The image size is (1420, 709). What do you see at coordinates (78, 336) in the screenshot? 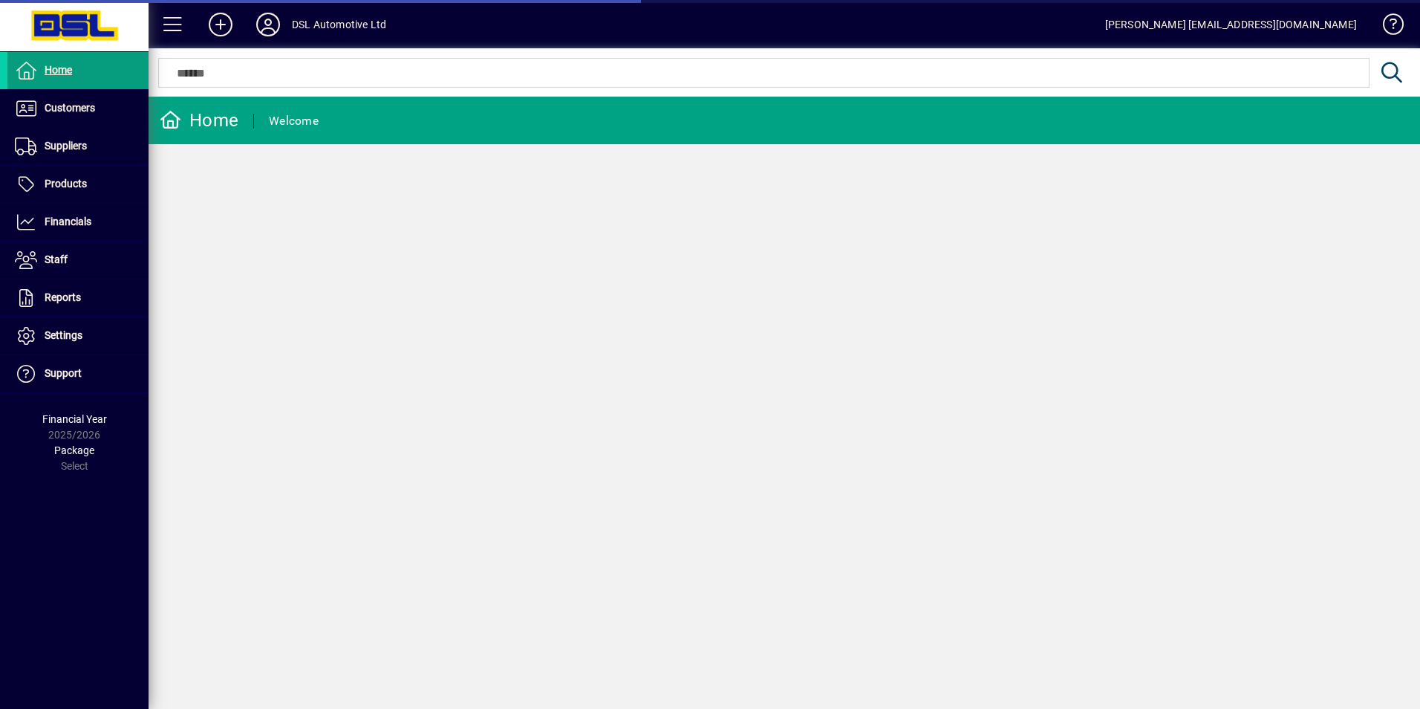
I see `a: Settings` at bounding box center [78, 336].